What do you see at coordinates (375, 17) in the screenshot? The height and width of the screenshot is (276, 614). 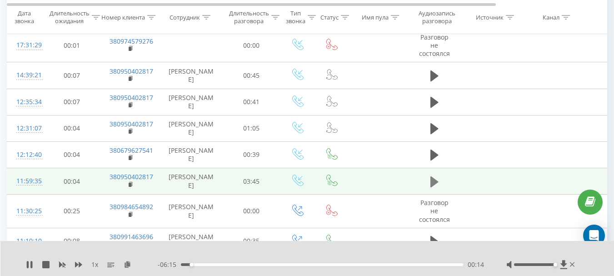 I see `div: Имя пула` at bounding box center [375, 17].